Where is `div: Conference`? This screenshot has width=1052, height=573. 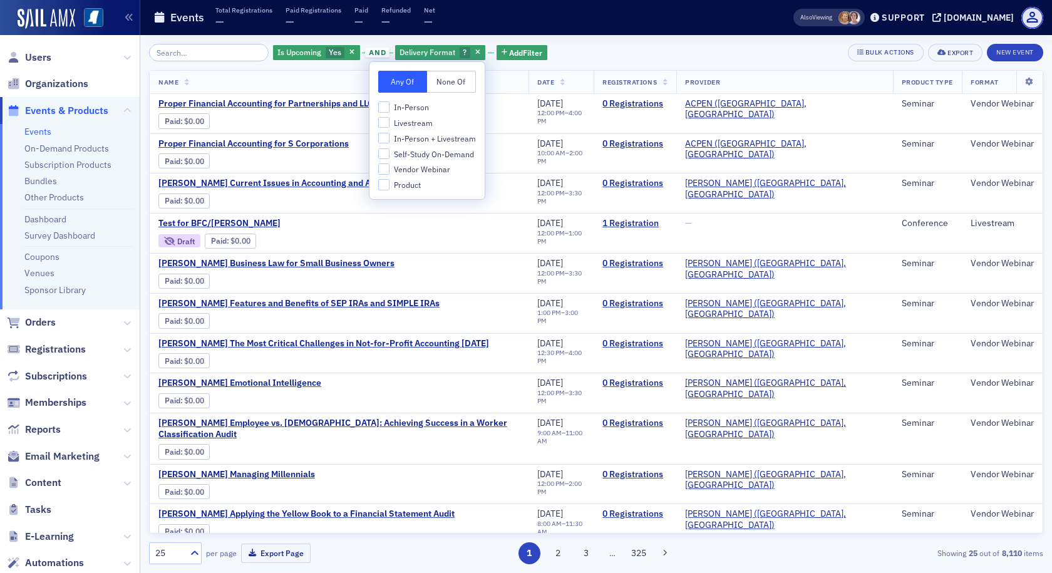 div: Conference is located at coordinates (927, 224).